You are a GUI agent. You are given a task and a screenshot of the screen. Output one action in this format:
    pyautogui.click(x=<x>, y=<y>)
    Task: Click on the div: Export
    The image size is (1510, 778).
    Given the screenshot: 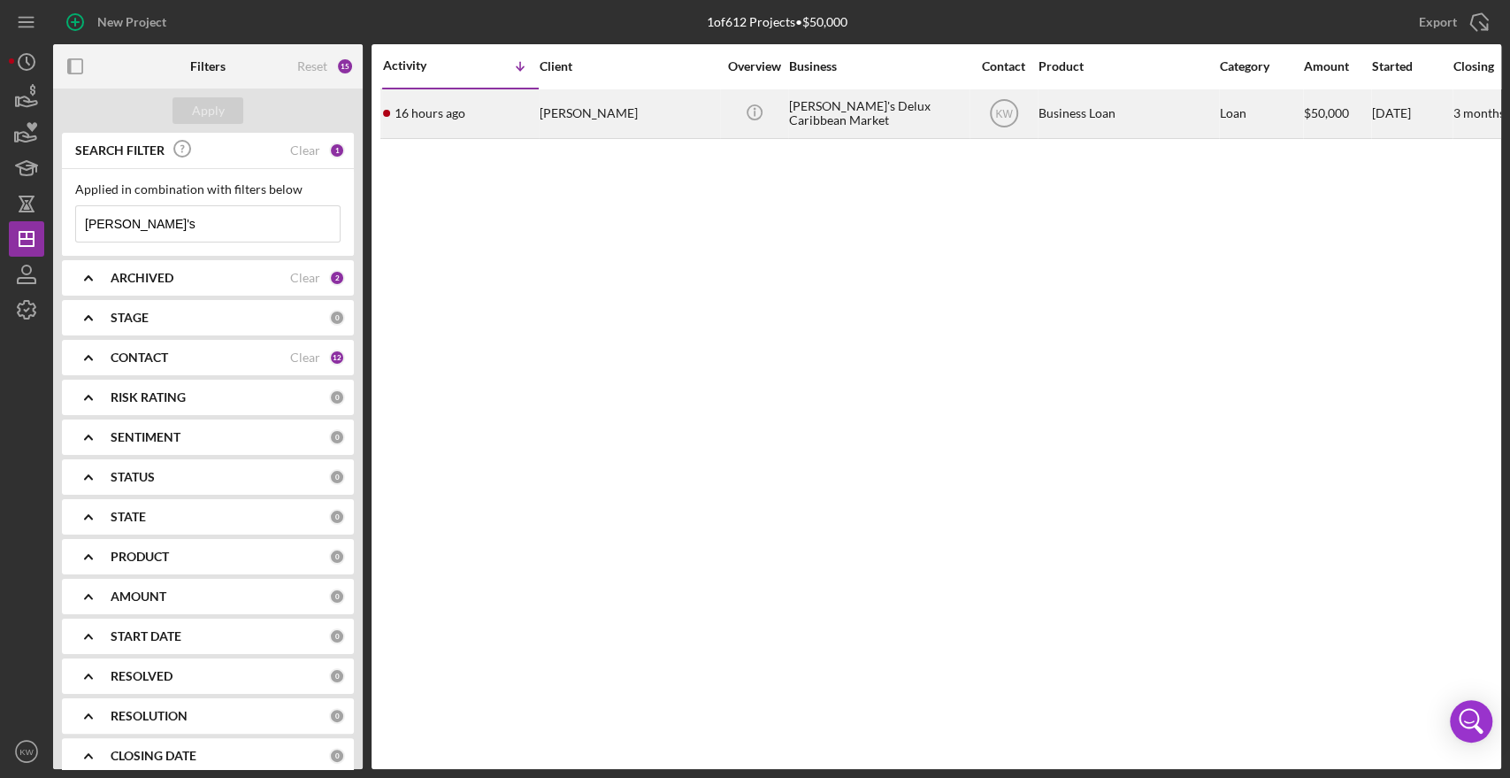 What is the action you would take?
    pyautogui.click(x=1438, y=22)
    